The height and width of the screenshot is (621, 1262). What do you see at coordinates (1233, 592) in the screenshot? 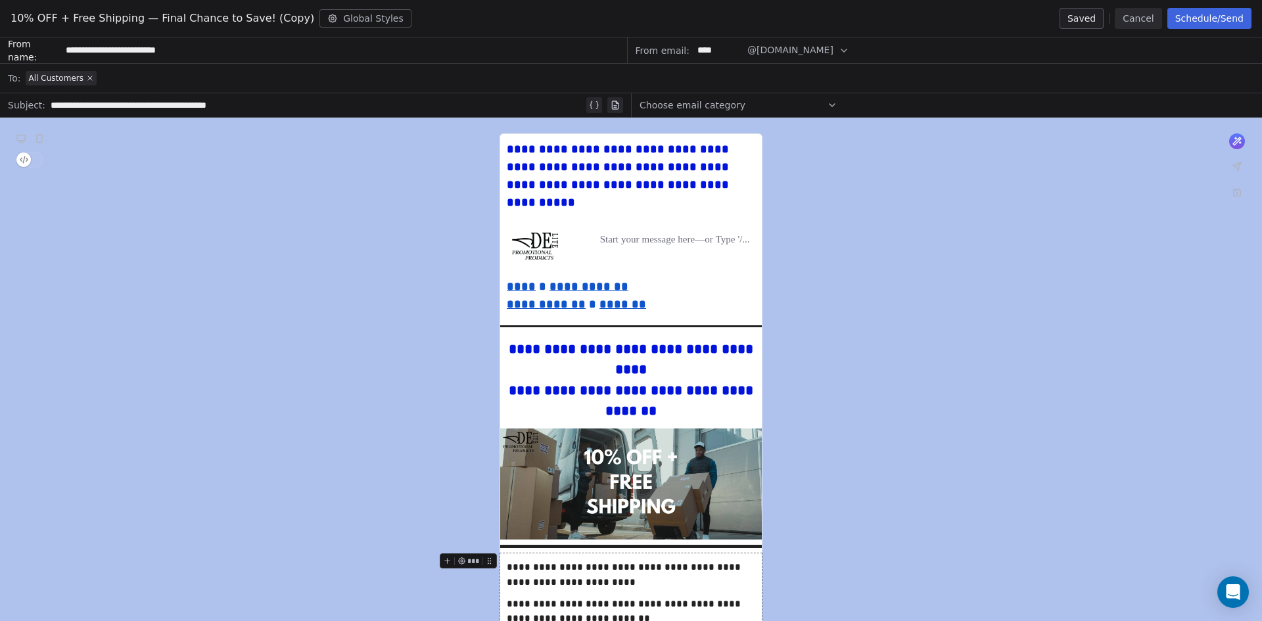
I see `div: Open Intercom Messenger` at bounding box center [1233, 592].